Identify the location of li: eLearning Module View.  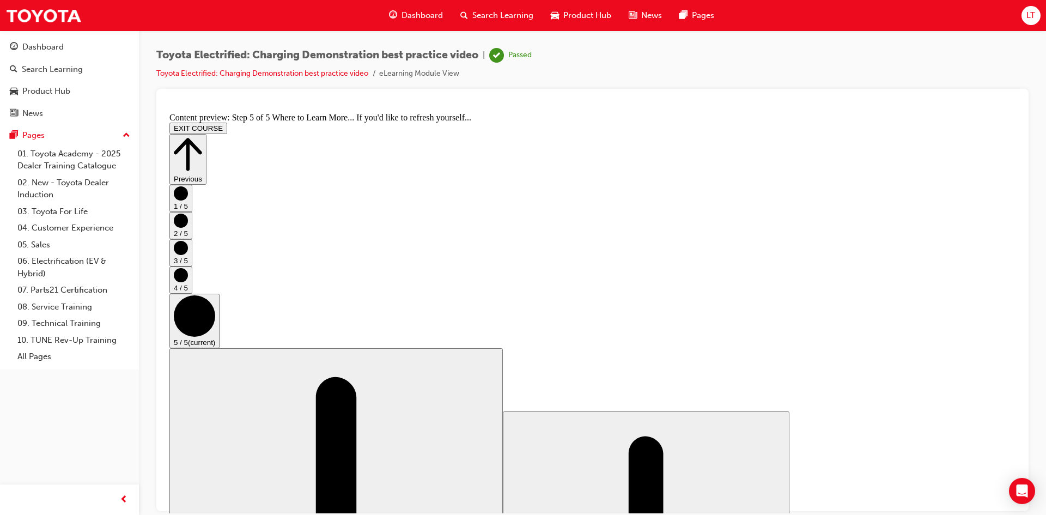
(419, 74).